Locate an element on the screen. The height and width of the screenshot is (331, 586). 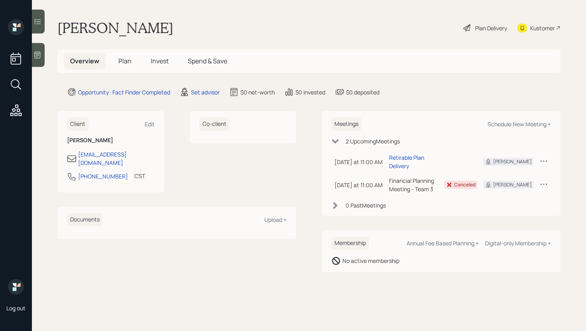
div: Canceled is located at coordinates (465, 185).